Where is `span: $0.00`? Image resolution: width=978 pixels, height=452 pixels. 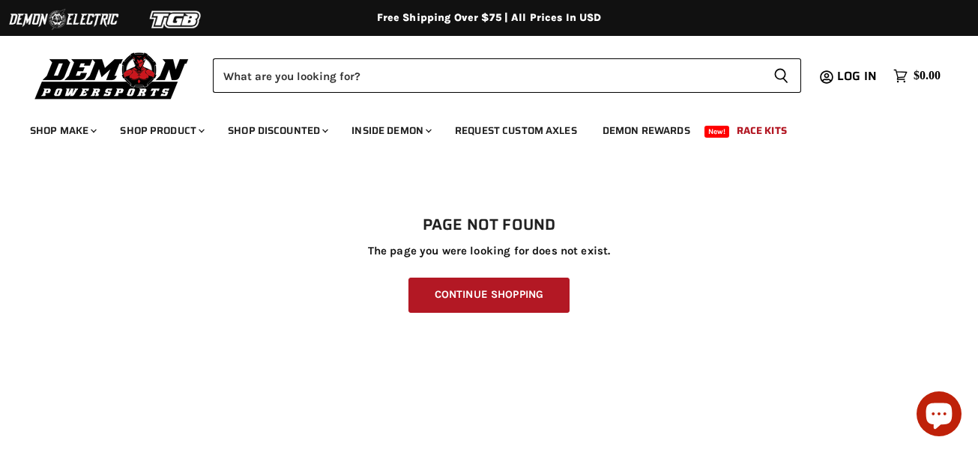
span: $0.00 is located at coordinates (927, 76).